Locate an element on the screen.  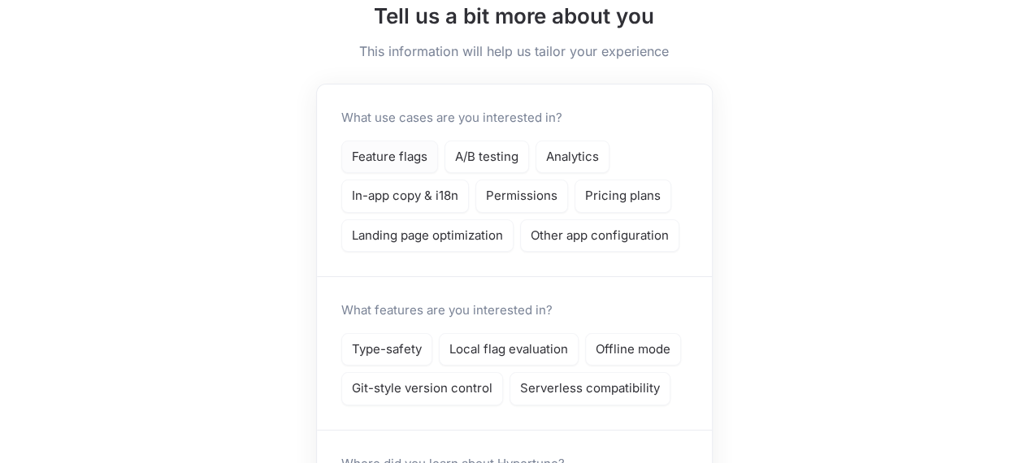
p: Serverless compatibility is located at coordinates (590, 388).